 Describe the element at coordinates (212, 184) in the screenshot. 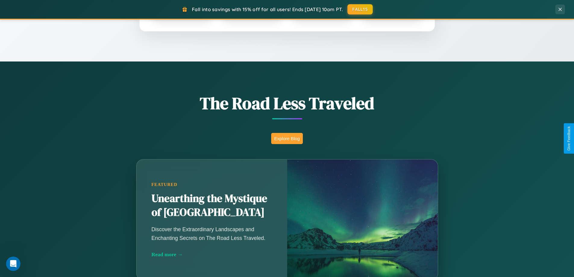

I see `div: Featured` at that location.